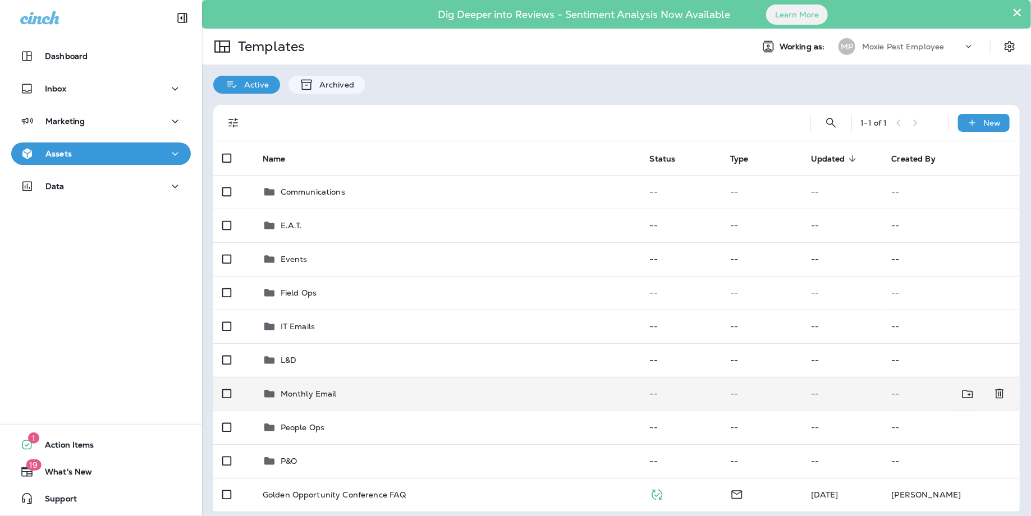 This screenshot has width=1031, height=516. I want to click on button: Dashboard, so click(101, 56).